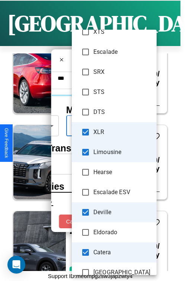  Describe the element at coordinates (122, 252) in the screenshot. I see `span: Catera` at that location.